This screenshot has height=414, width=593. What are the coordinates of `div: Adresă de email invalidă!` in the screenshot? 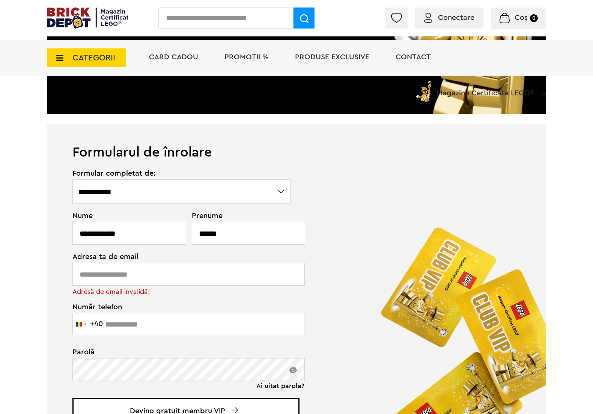 It's located at (182, 292).